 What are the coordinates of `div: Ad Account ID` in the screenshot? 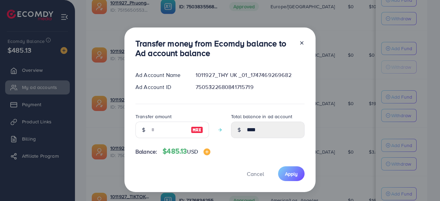 It's located at (160, 87).